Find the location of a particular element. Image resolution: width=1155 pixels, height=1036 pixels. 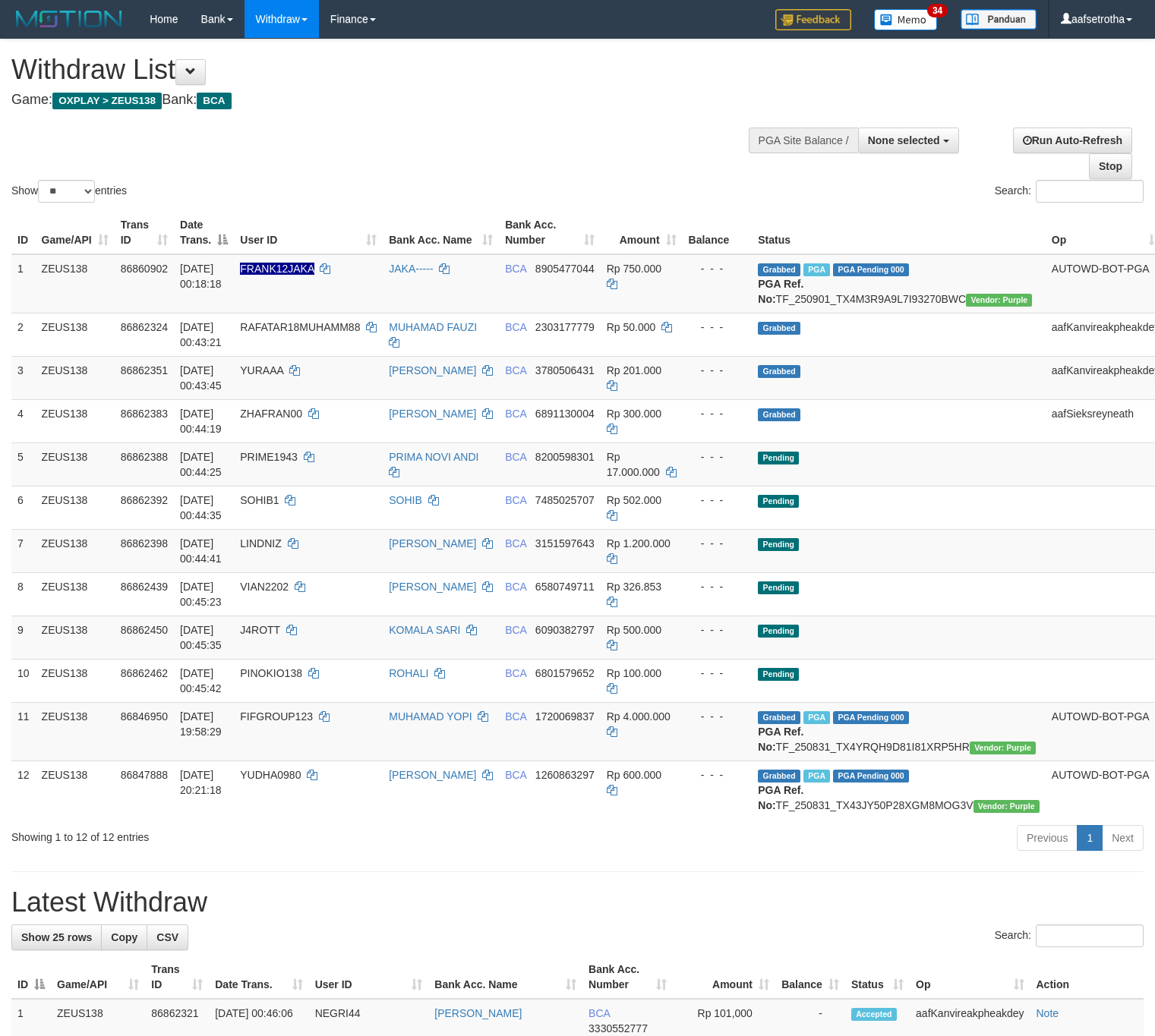

span: ZHAFRAN00 is located at coordinates (271, 413).